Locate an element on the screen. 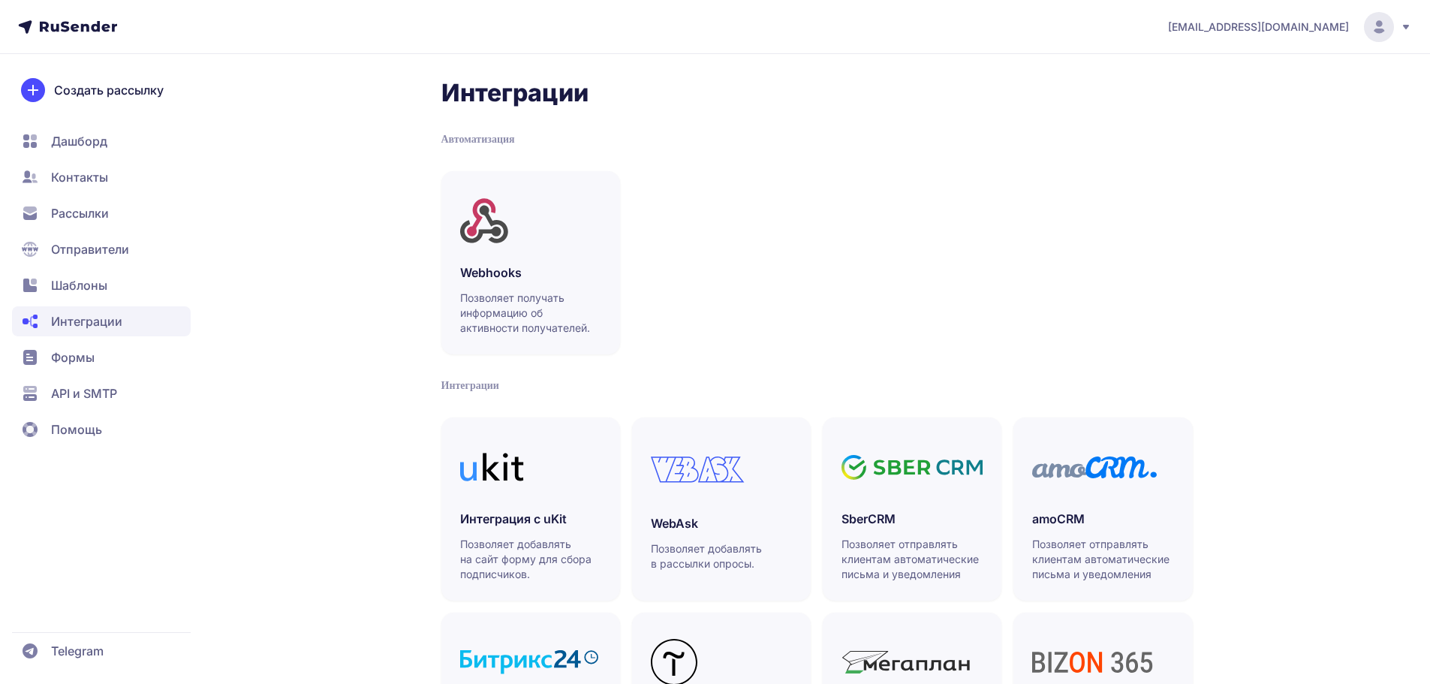 Image resolution: width=1430 pixels, height=684 pixels. p: Позволяет добавлять в рассылки опросы. is located at coordinates (722, 556).